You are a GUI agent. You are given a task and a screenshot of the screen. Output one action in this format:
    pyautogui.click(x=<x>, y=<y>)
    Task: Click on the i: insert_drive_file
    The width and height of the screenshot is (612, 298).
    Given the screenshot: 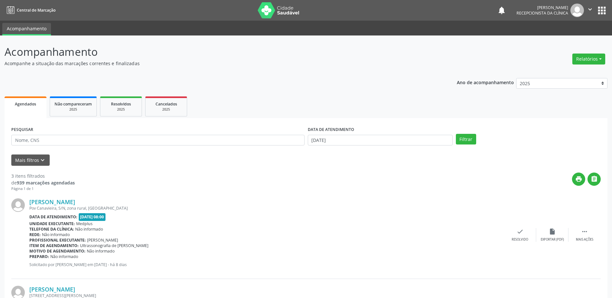 What is the action you would take?
    pyautogui.click(x=552, y=232)
    